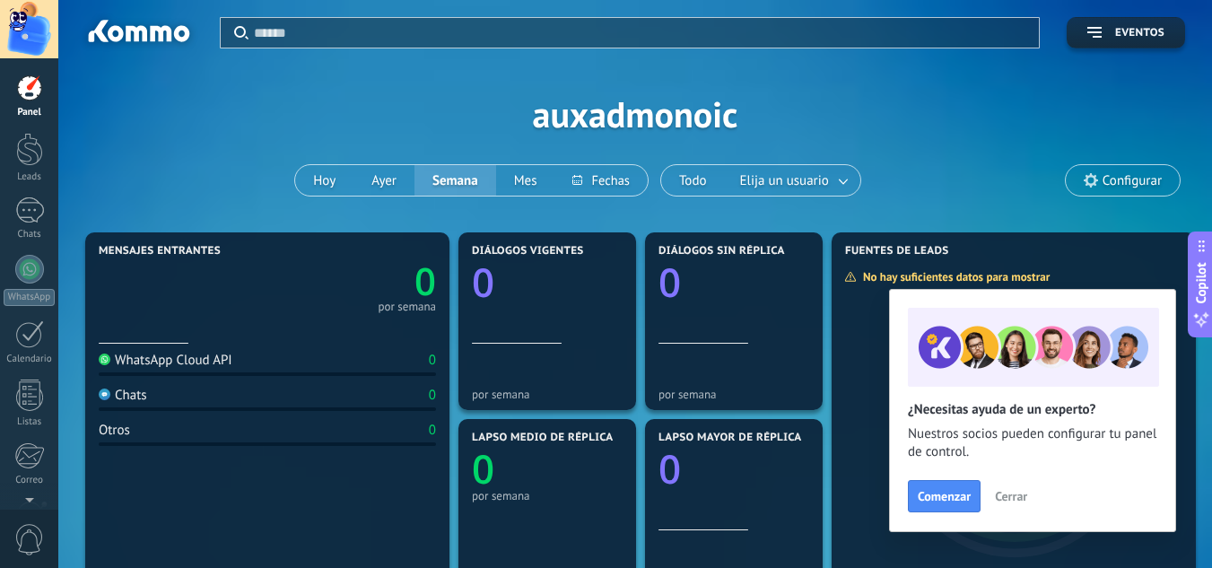  I want to click on div: Leads, so click(30, 177).